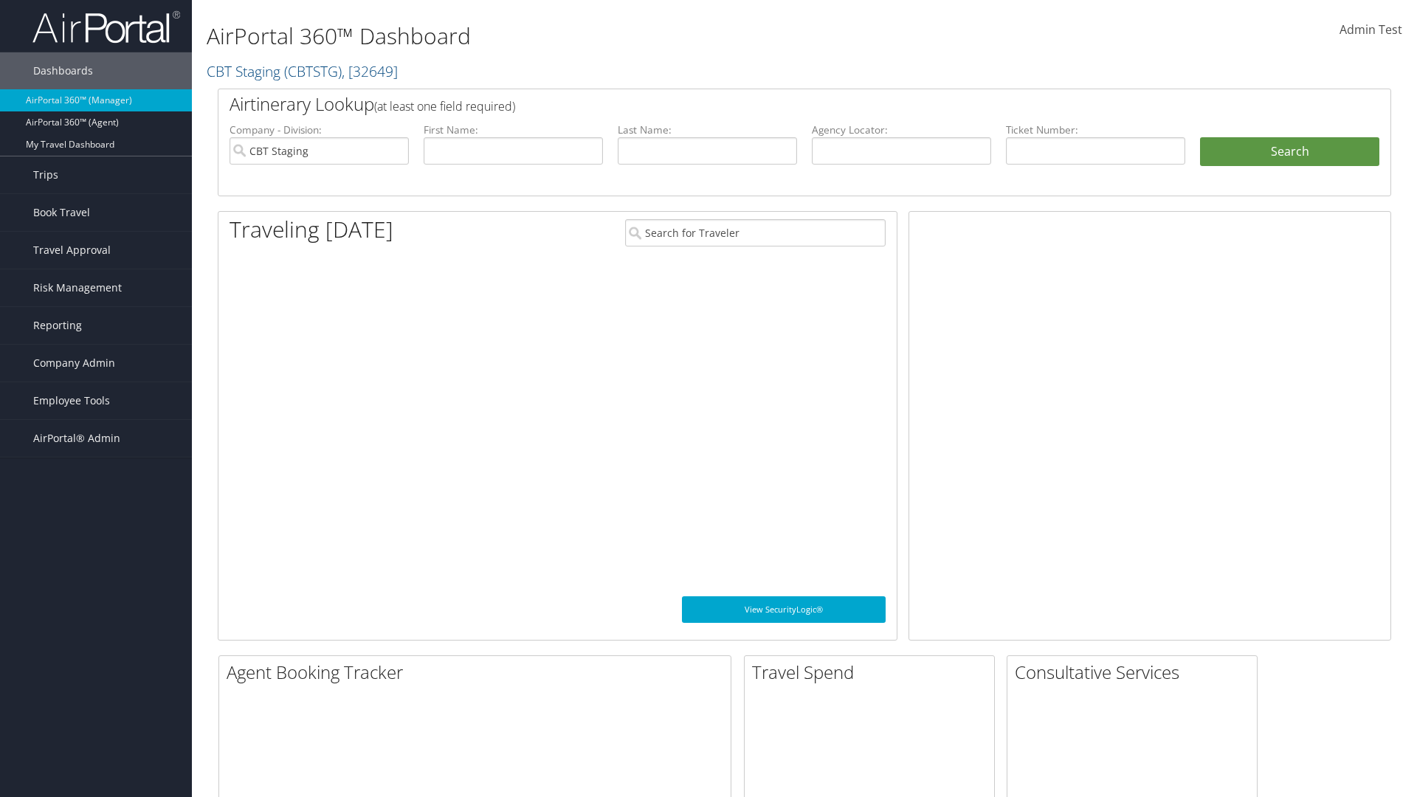  Describe the element at coordinates (58, 325) in the screenshot. I see `span: Reporting` at that location.